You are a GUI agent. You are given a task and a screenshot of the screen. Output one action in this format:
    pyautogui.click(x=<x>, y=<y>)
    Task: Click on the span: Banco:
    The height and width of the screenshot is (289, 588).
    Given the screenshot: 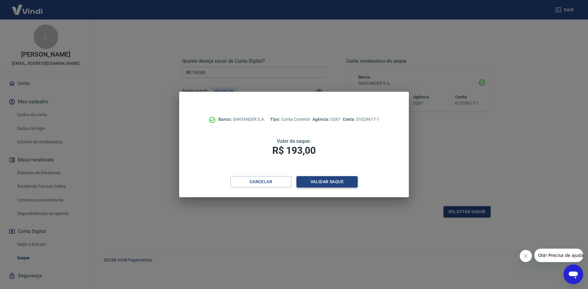 What is the action you would take?
    pyautogui.click(x=225, y=119)
    